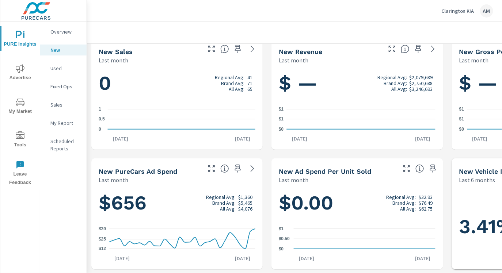  Describe the element at coordinates (250, 77) in the screenshot. I see `p: 41` at that location.